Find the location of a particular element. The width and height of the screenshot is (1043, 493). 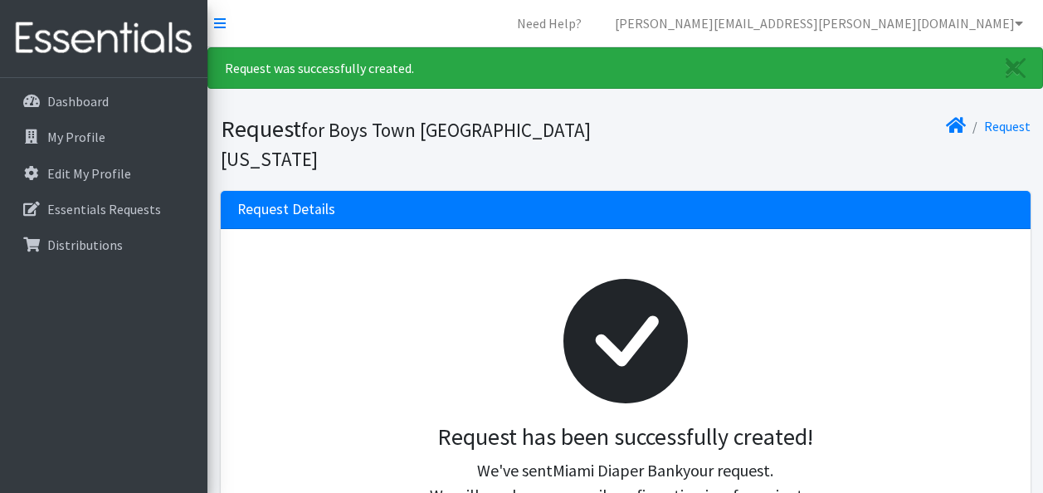

p: Distributions is located at coordinates (85, 245).